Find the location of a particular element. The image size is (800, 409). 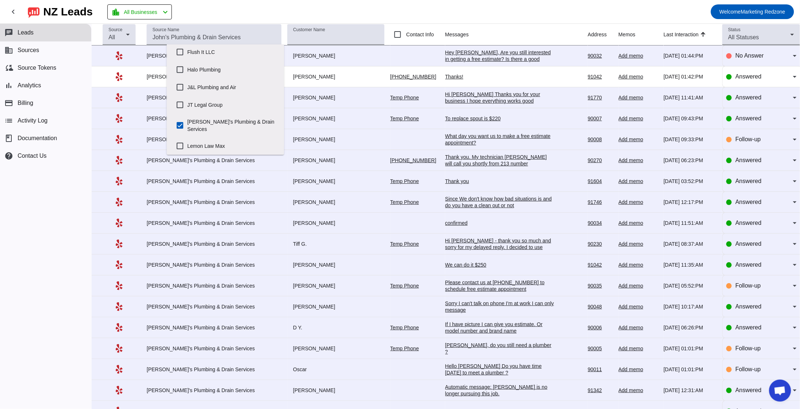

div: 91604 is located at coordinates (601, 181).